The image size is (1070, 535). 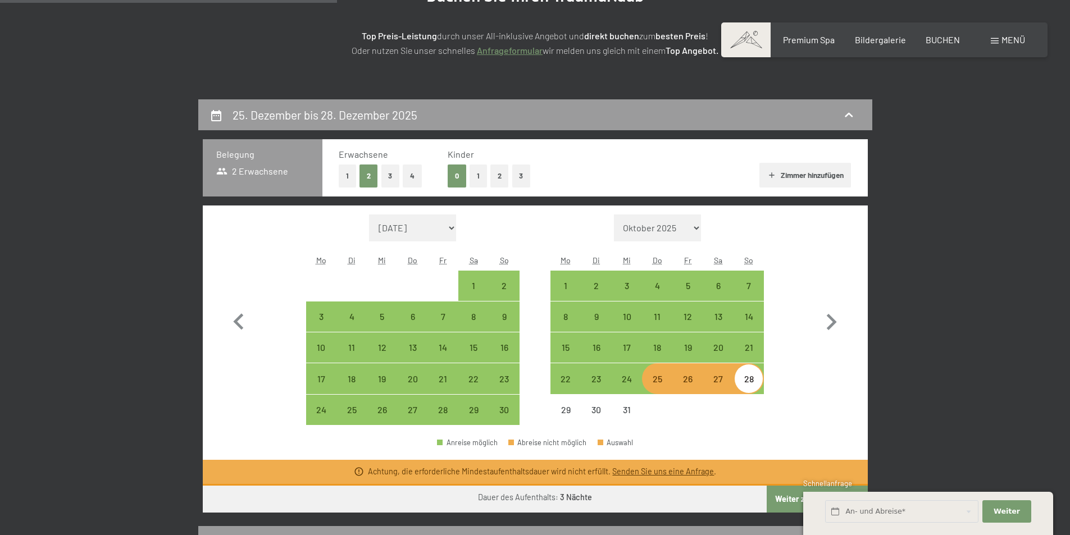 What do you see at coordinates (504, 357) in the screenshot?
I see `div: 16` at bounding box center [504, 357].